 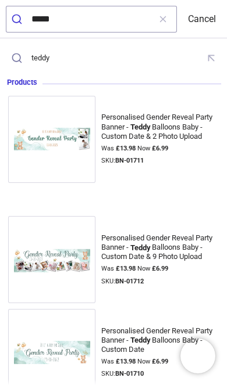 I want to click on img: Personalised Gender Reveal Party Banner - Teddy Balloons Baby - Custom Date & 2 Photo Upload, so click(x=52, y=139).